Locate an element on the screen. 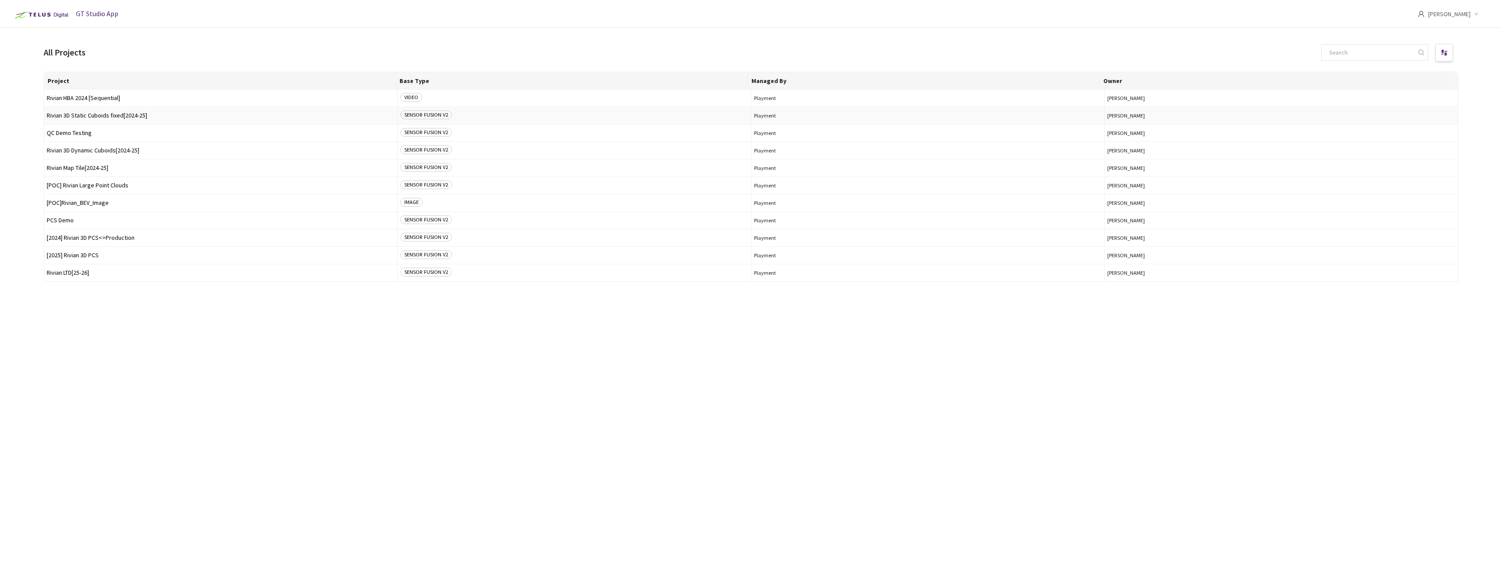 The width and height of the screenshot is (1502, 570). span: down is located at coordinates (1476, 14).